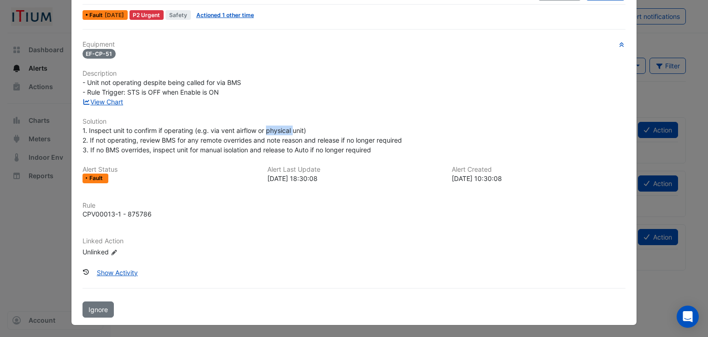 This screenshot has width=708, height=337. What do you see at coordinates (354, 205) in the screenshot?
I see `h6: Rule` at bounding box center [354, 205].